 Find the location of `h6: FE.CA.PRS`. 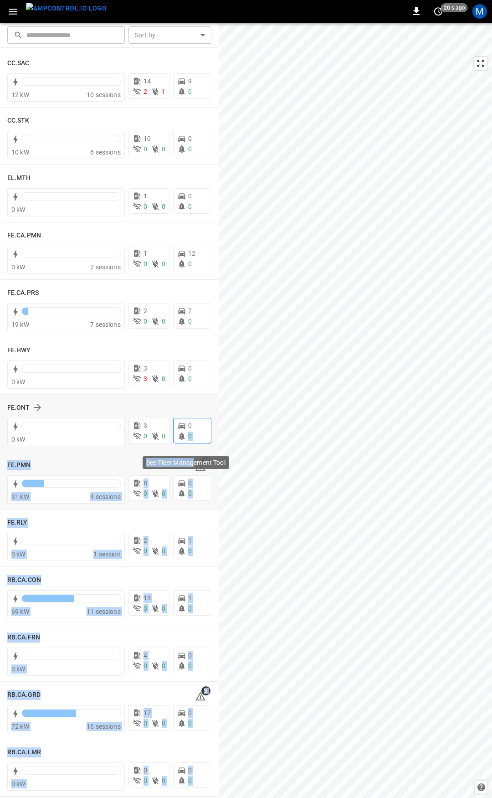

h6: FE.CA.PRS is located at coordinates (23, 293).